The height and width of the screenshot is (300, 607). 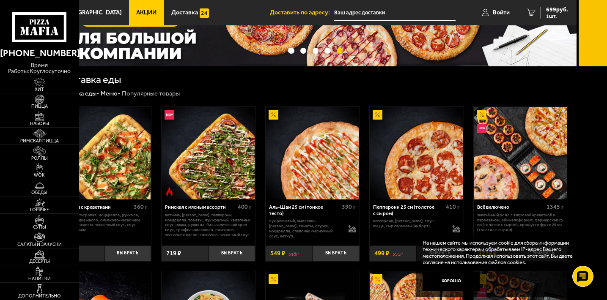 I want to click on button: Хорошо, so click(x=451, y=281).